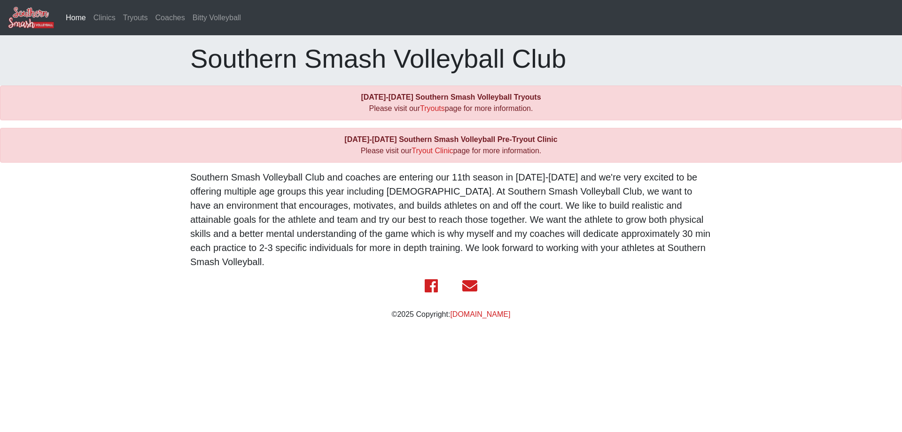 This screenshot has width=902, height=432. I want to click on a: Clinics, so click(104, 18).